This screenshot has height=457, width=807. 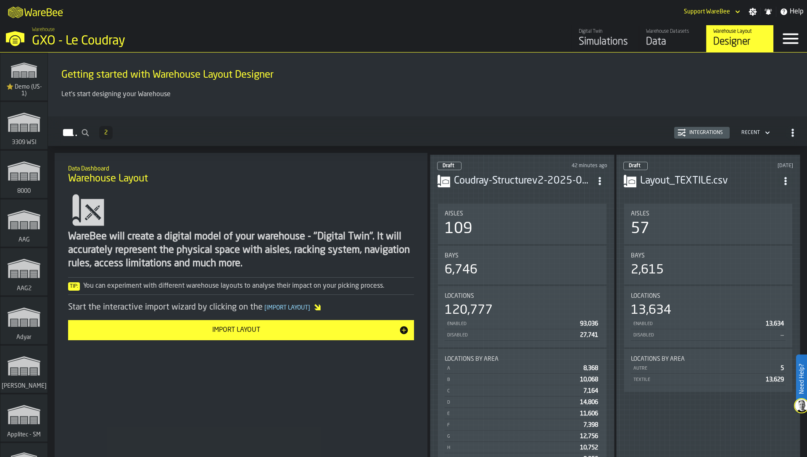 I want to click on div: AUTRE, so click(x=705, y=369).